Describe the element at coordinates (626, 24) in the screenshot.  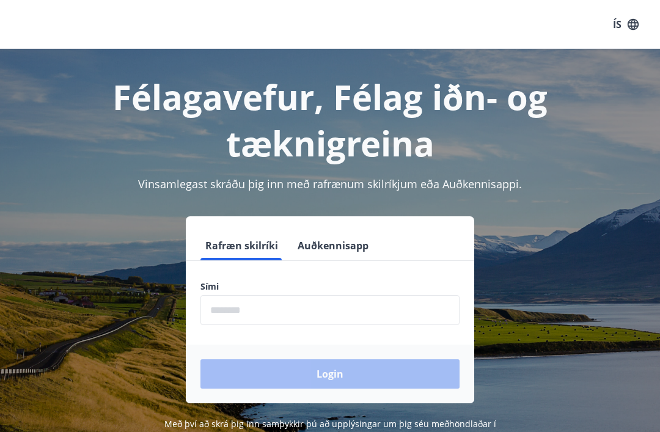
I see `button: ÍS` at that location.